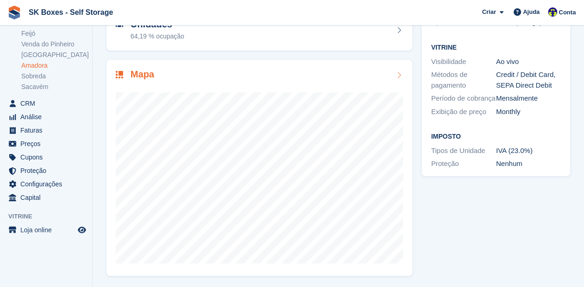 This screenshot has height=287, width=584. I want to click on span: Loja online, so click(48, 230).